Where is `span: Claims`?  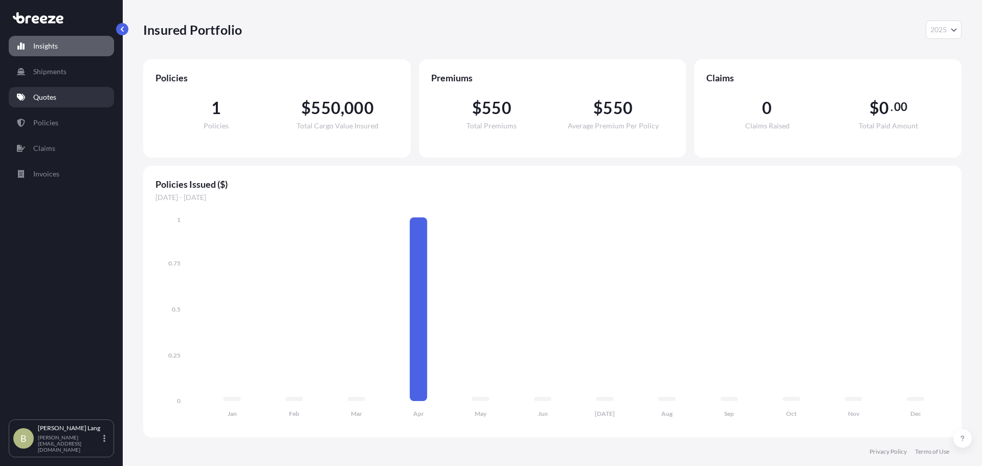 span: Claims is located at coordinates (827, 78).